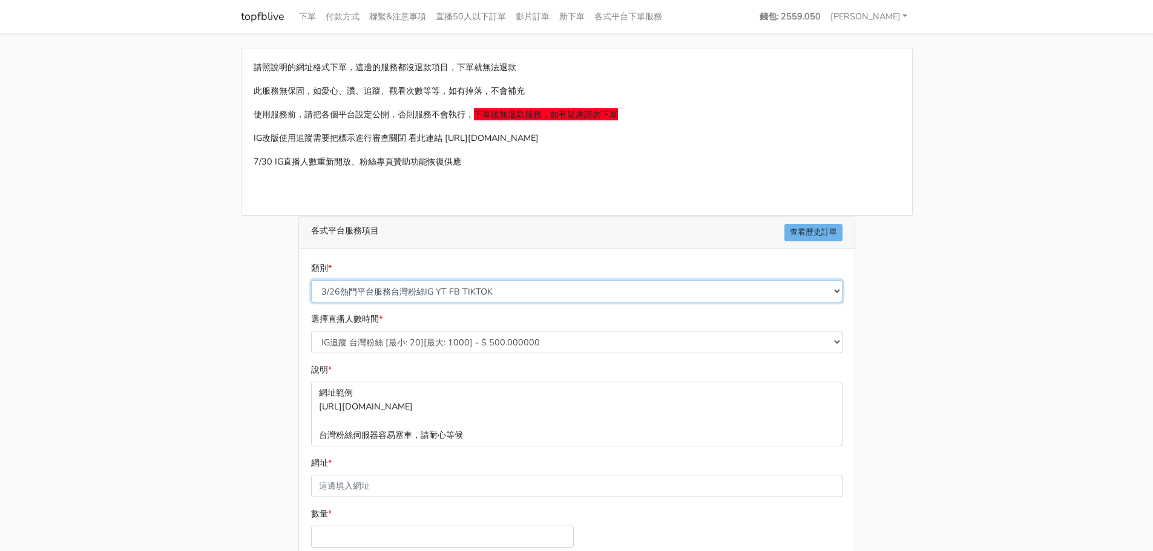 The height and width of the screenshot is (551, 1153). I want to click on p: 7/30 IG直播人數重新開放、粉絲專頁贊助功能恢復供應, so click(577, 162).